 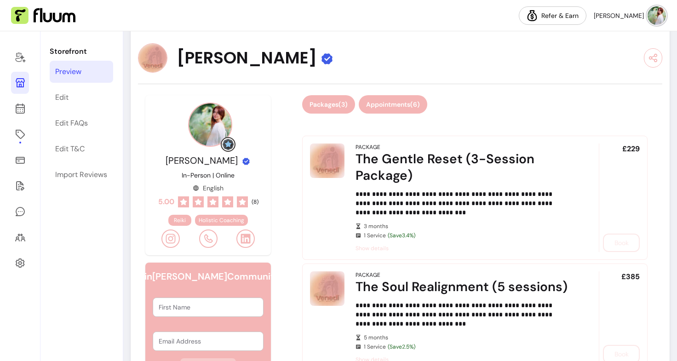 I want to click on span: (Save 2.5 %), so click(x=402, y=347).